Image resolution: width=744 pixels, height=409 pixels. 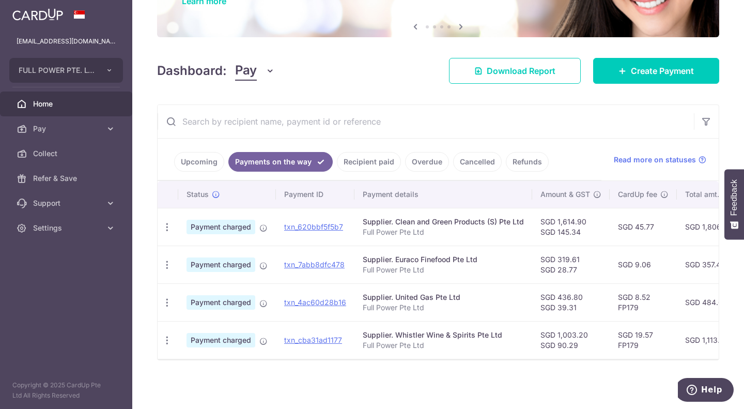 What do you see at coordinates (565, 194) in the screenshot?
I see `span: Amount & GST` at bounding box center [565, 194].